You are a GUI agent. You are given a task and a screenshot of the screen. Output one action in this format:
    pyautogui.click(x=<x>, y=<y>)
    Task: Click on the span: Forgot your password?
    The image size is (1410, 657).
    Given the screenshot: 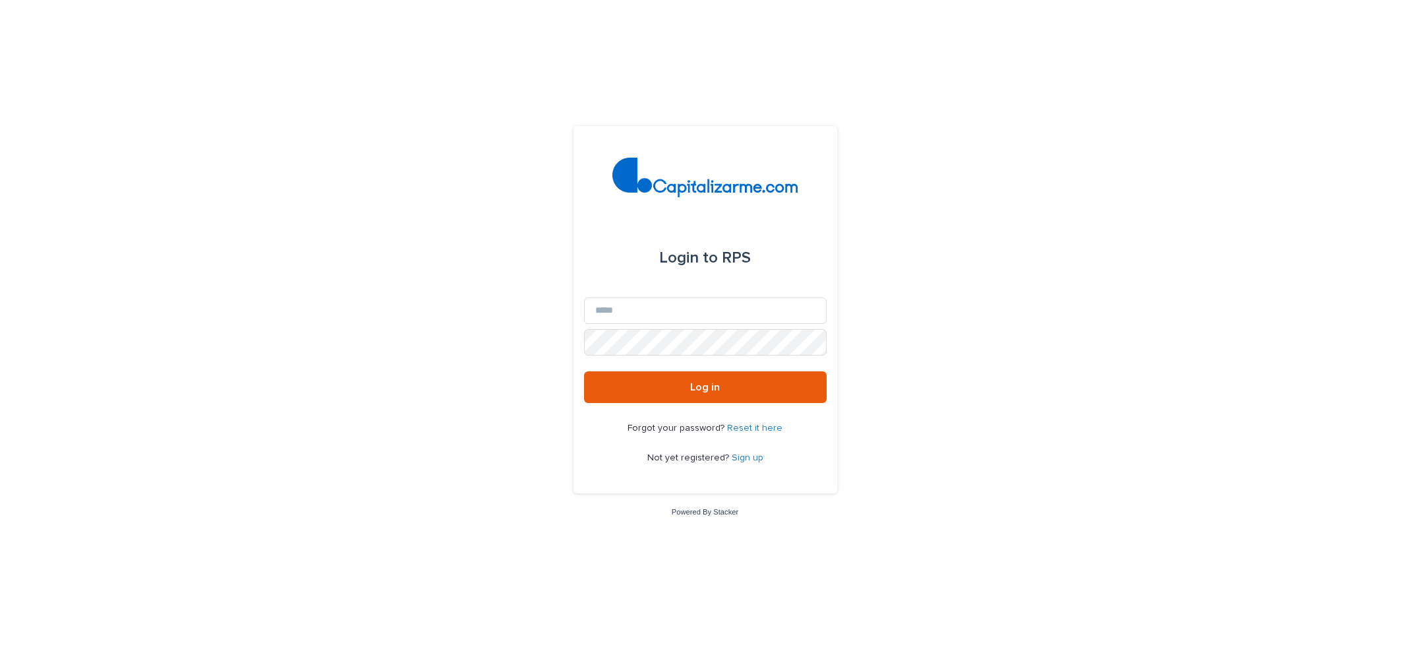 What is the action you would take?
    pyautogui.click(x=677, y=428)
    